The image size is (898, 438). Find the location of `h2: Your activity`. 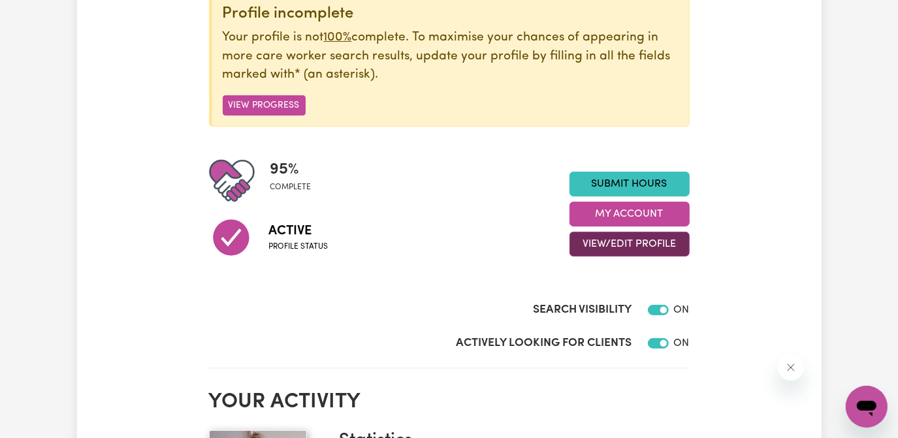

h2: Your activity is located at coordinates (450, 403).